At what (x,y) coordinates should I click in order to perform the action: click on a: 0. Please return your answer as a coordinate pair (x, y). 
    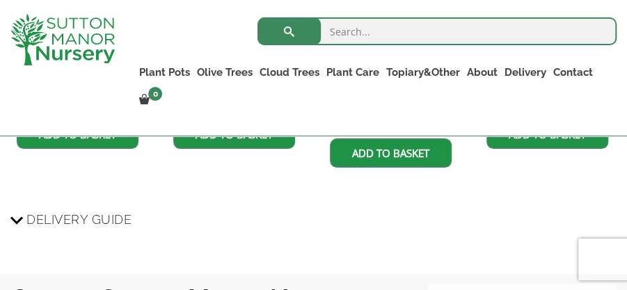
    Looking at the image, I should click on (151, 100).